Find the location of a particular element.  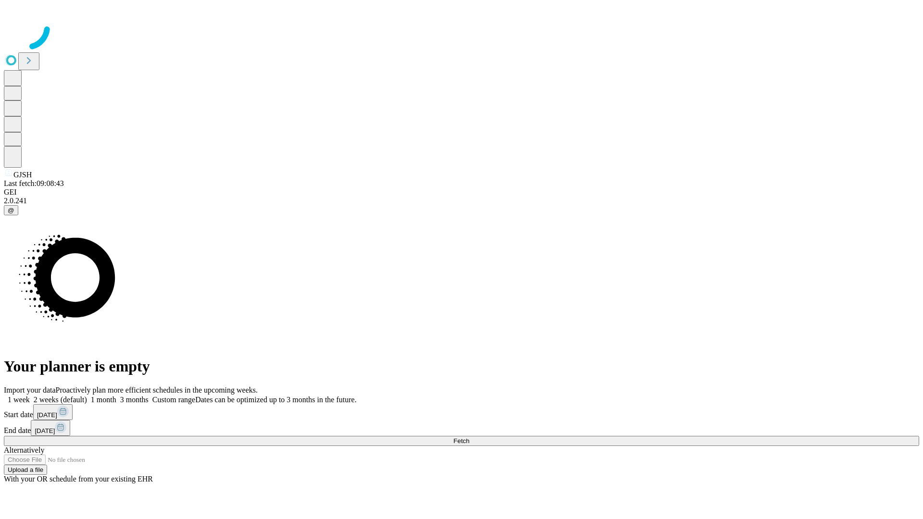

span: Custom range is located at coordinates (174, 400).